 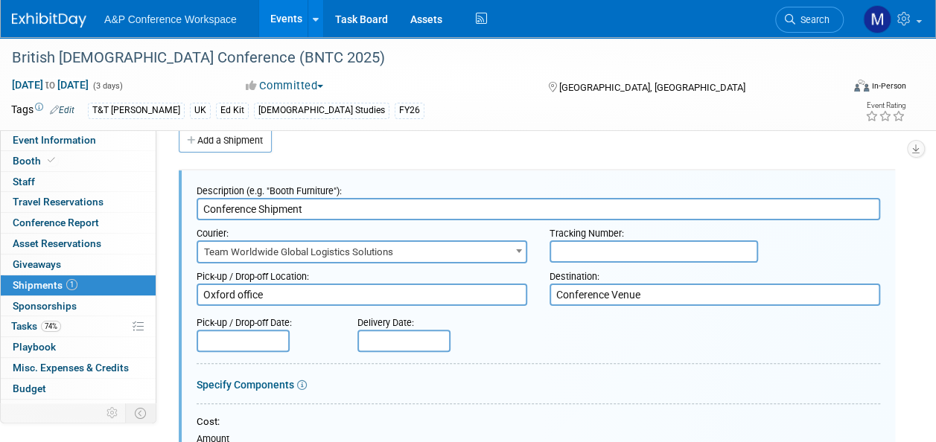 What do you see at coordinates (78, 326) in the screenshot?
I see `a: Tasks74%` at bounding box center [78, 326].